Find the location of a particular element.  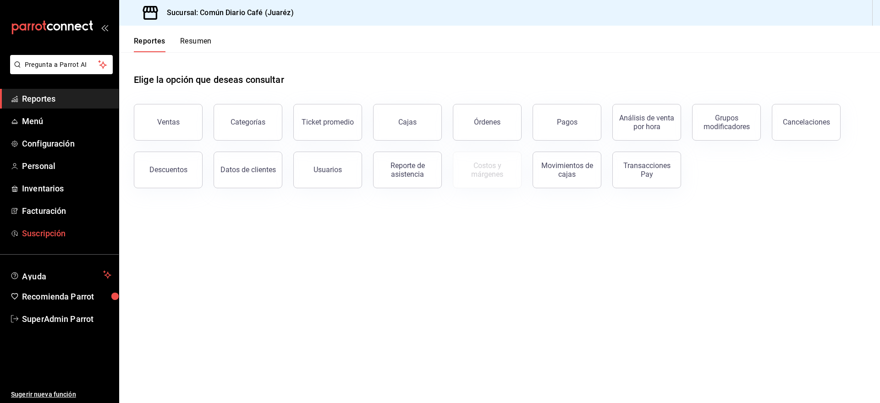

h1: Elige la opción que deseas consultar is located at coordinates (209, 80).